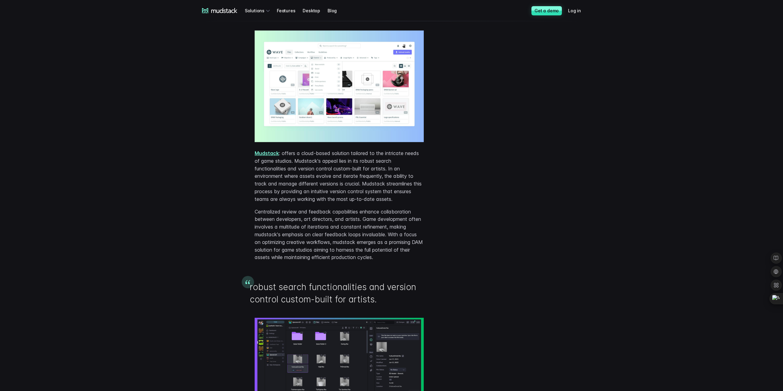 The height and width of the screenshot is (391, 783). What do you see at coordinates (332, 293) in the screenshot?
I see `div: robust search functionalities and version control custom-built for artists.` at bounding box center [332, 293].